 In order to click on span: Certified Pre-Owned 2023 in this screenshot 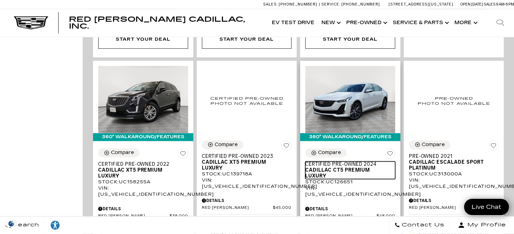, I will do `click(244, 156)`.